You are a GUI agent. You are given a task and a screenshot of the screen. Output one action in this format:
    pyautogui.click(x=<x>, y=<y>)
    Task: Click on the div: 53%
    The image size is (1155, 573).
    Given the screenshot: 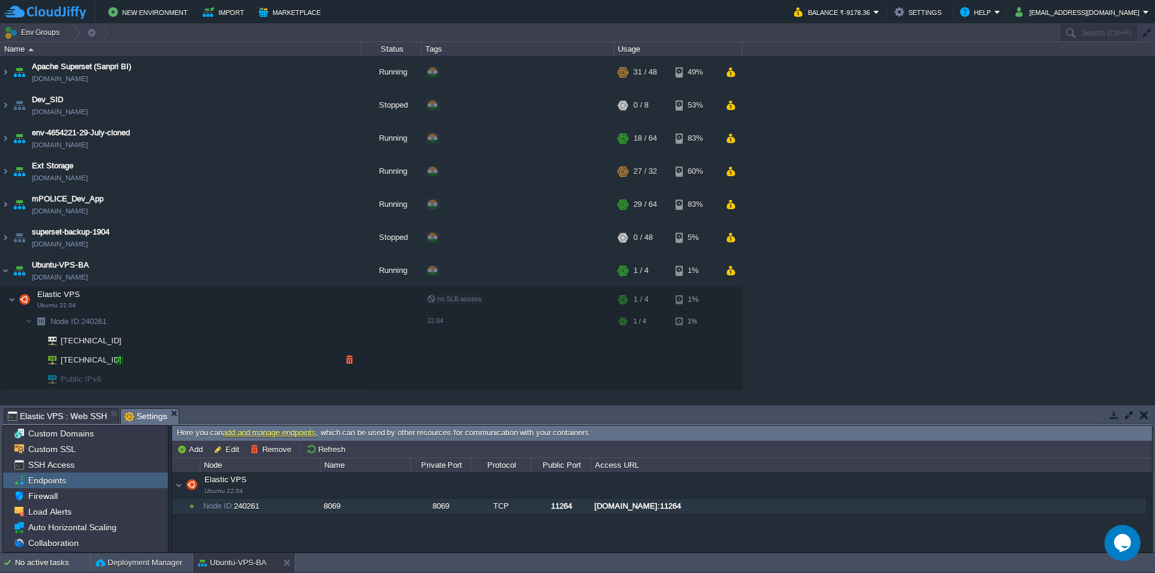 What is the action you would take?
    pyautogui.click(x=695, y=105)
    